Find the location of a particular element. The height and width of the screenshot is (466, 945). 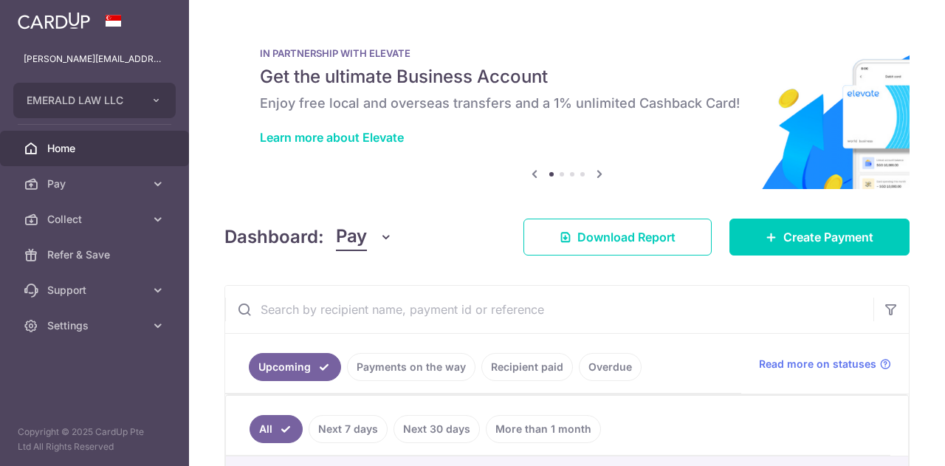

span: Home is located at coordinates (96, 148).